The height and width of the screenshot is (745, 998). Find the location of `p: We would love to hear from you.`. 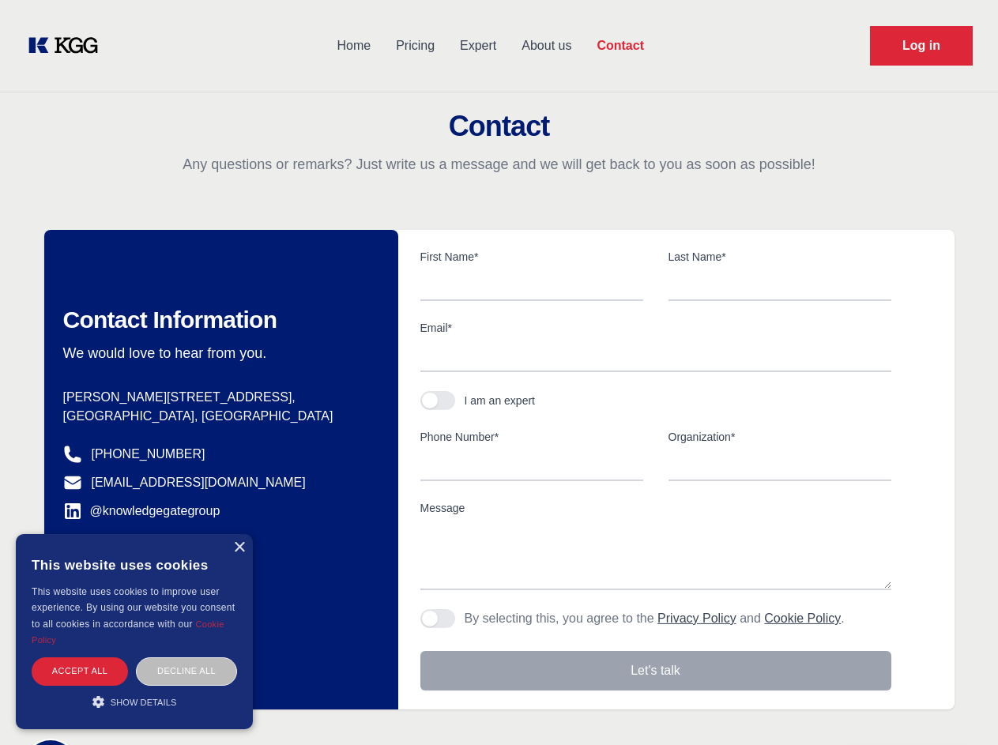

p: We would love to hear from you. is located at coordinates (218, 353).